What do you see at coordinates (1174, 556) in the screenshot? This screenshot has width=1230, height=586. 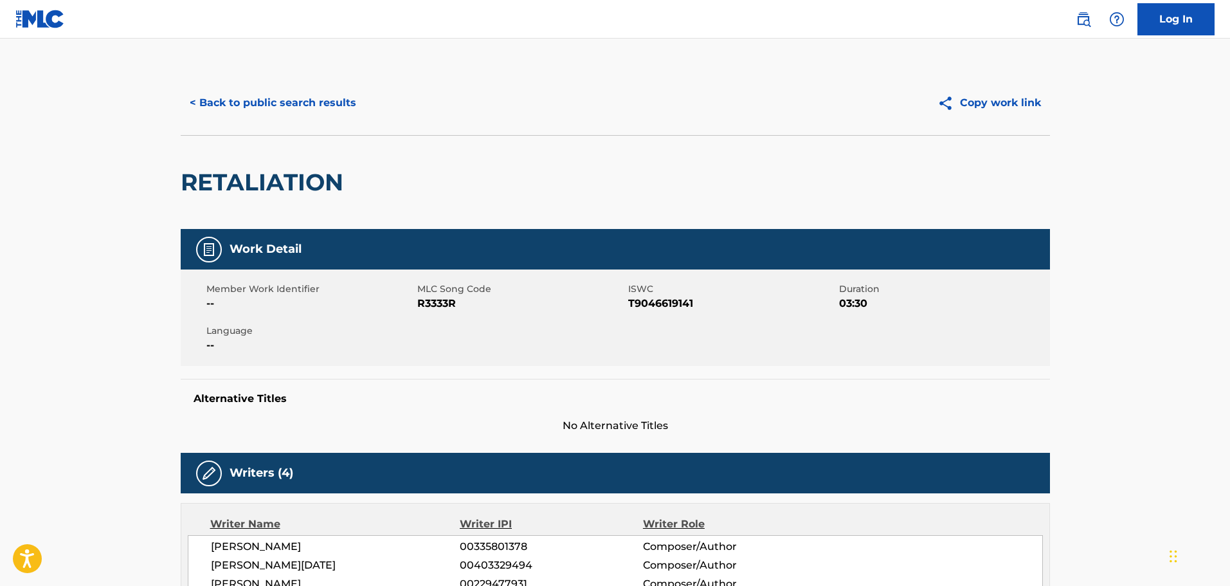 I see `div: Drag` at bounding box center [1174, 556].